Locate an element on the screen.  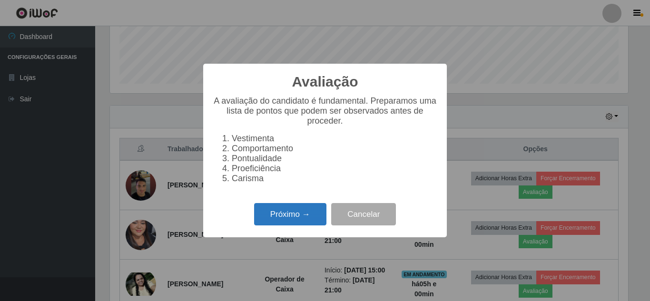
li: Pontualidade is located at coordinates (334, 158).